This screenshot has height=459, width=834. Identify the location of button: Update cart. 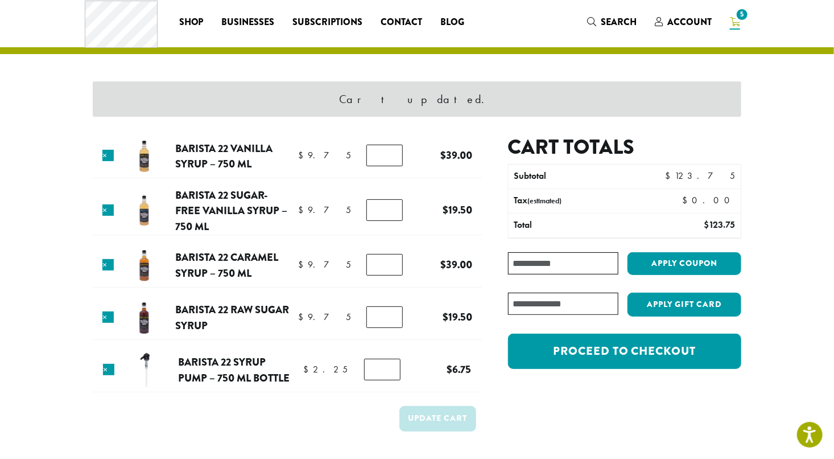
(438, 418).